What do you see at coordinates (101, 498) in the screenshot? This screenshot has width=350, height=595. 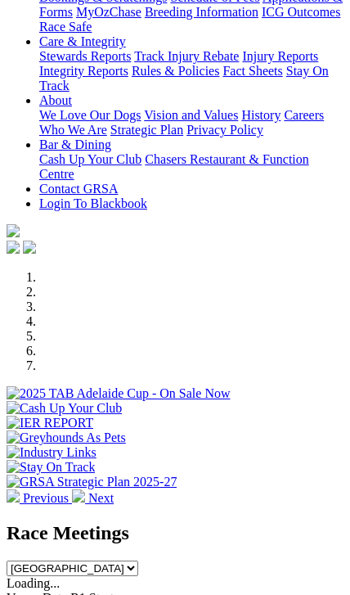 I see `span: Next` at bounding box center [101, 498].